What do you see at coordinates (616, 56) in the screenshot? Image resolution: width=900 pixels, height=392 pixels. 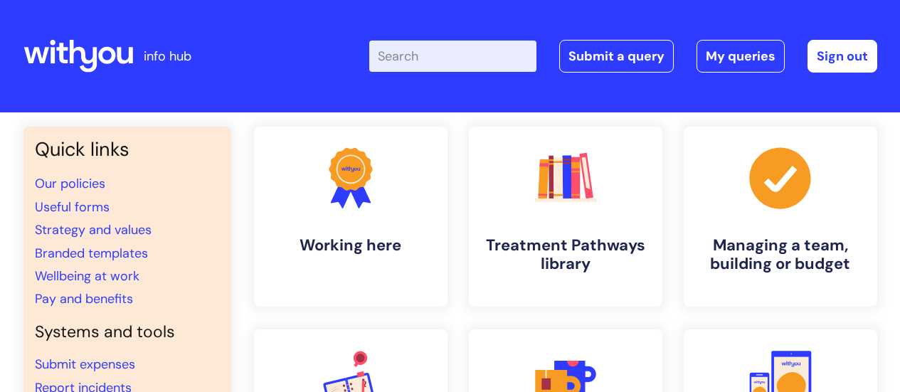 I see `a: Submit a query` at bounding box center [616, 56].